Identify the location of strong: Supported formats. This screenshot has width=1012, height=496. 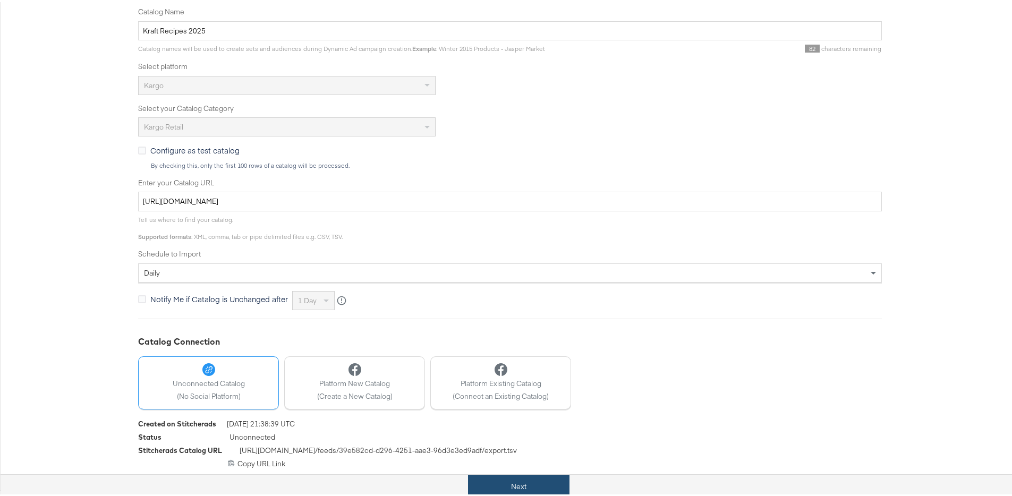
(165, 234).